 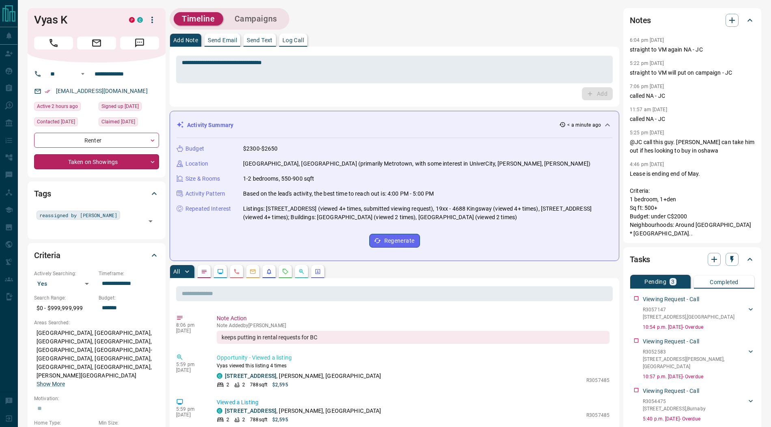 I want to click on div: keeps putting in rental requests for BC, so click(x=413, y=337).